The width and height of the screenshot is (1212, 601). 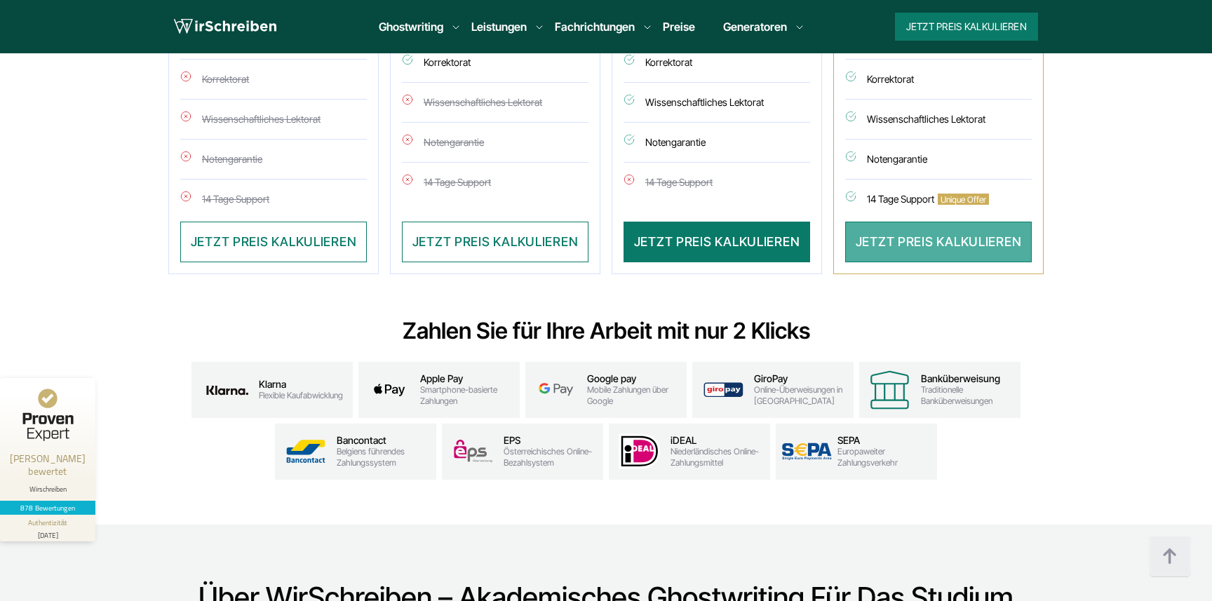 I want to click on img: Google pay, so click(x=556, y=389).